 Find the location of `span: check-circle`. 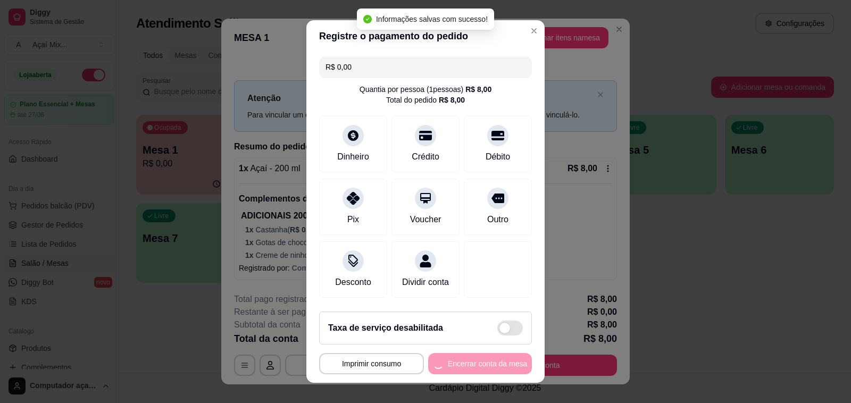

span: check-circle is located at coordinates (367, 19).